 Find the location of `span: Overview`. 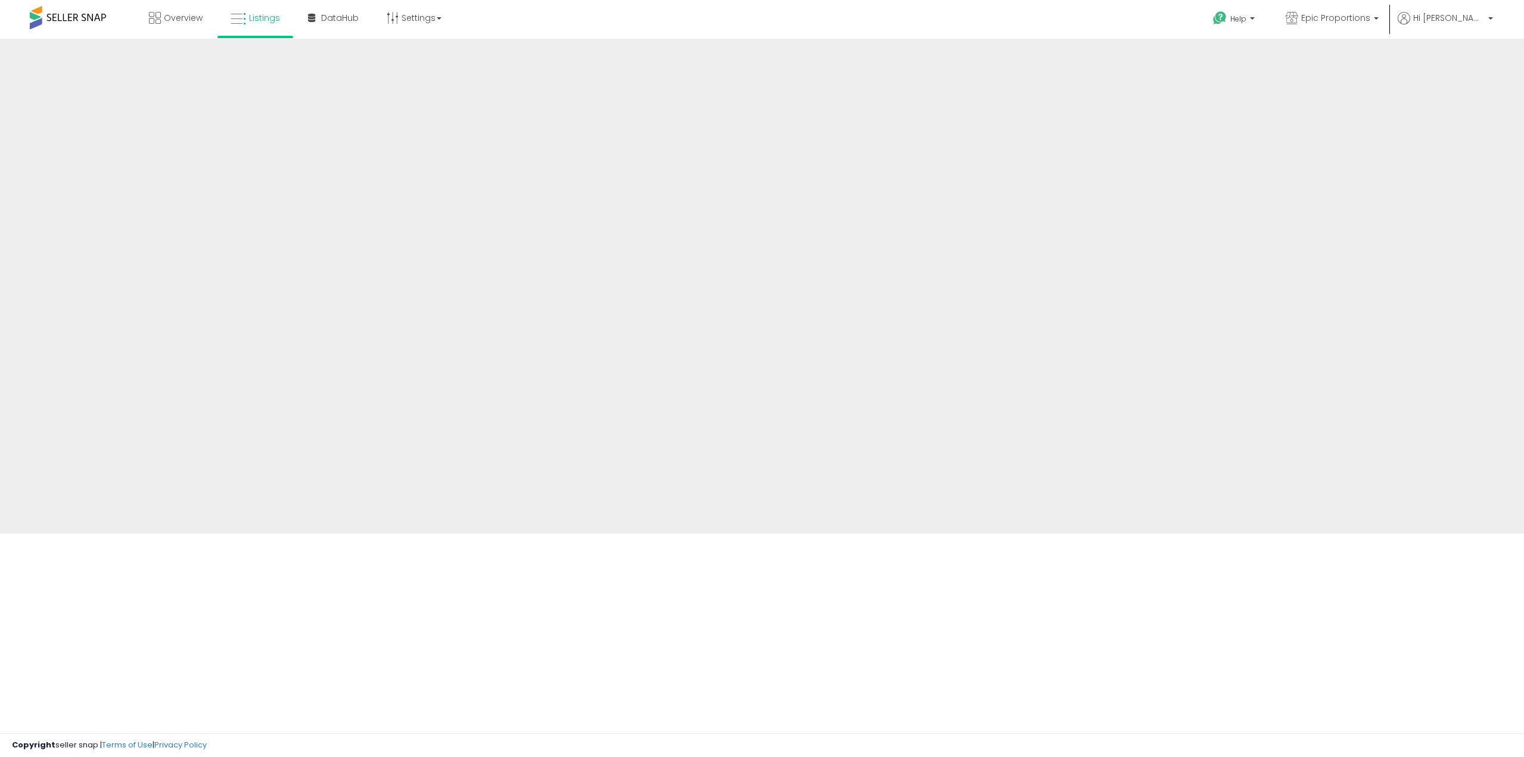

span: Overview is located at coordinates (183, 18).